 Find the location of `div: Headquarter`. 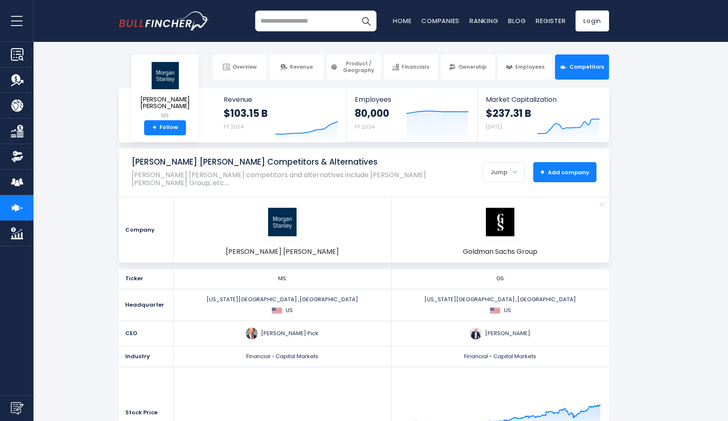

div: Headquarter is located at coordinates (146, 305).